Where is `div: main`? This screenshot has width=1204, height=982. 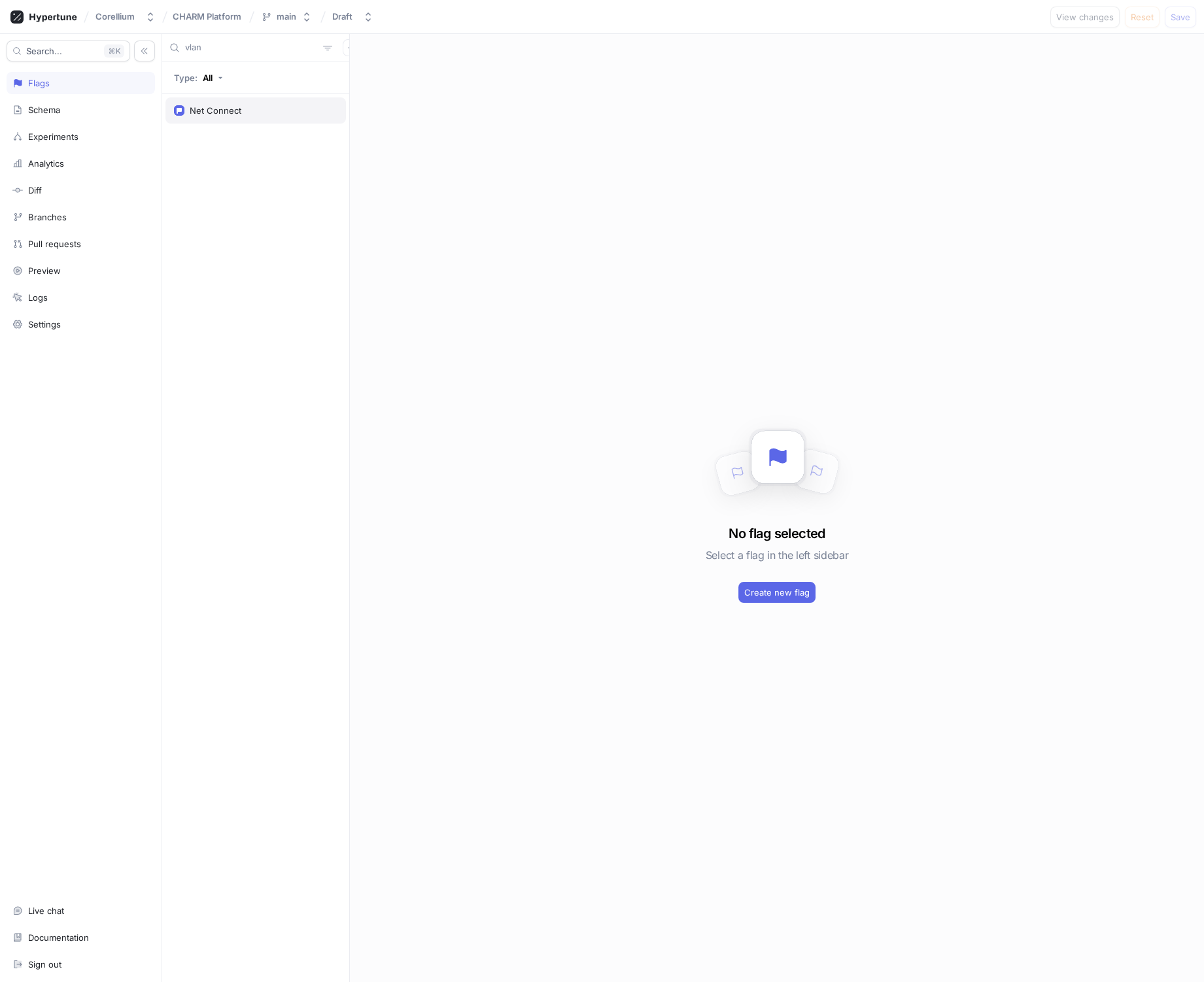 div: main is located at coordinates (286, 17).